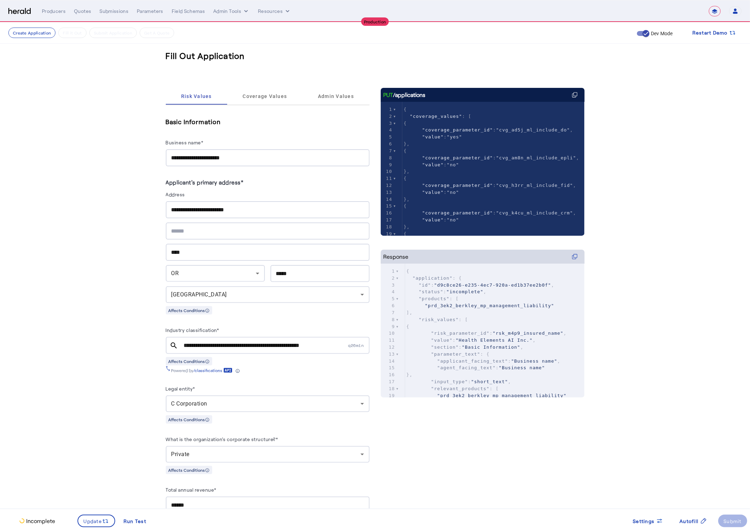 The image size is (750, 530). What do you see at coordinates (205, 370) in the screenshot?
I see `div: Powered by` at bounding box center [205, 370].